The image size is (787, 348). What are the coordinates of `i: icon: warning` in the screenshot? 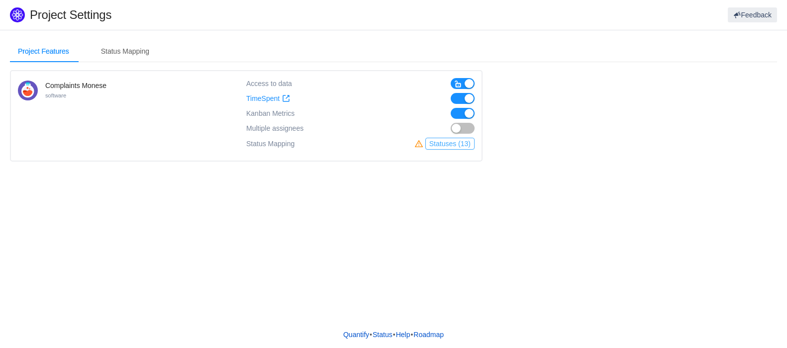 It's located at (420, 144).